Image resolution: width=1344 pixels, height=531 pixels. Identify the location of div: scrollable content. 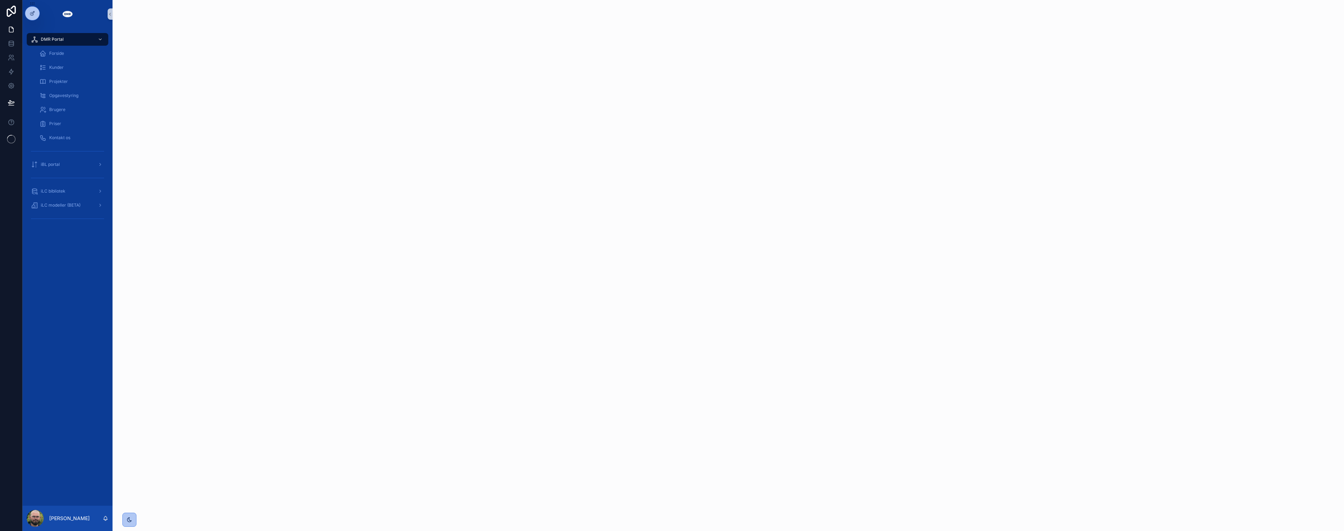
(68, 267).